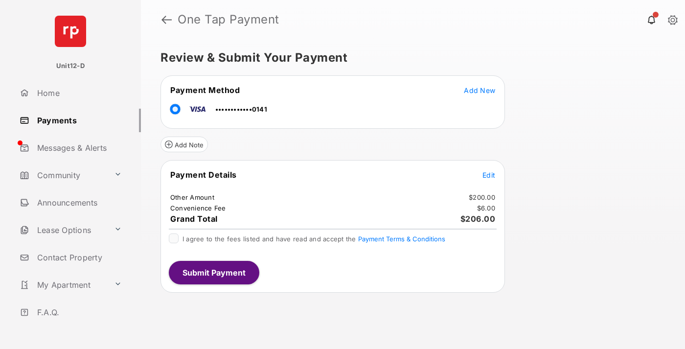  Describe the element at coordinates (241, 109) in the screenshot. I see `span: ••••••••••••0141` at that location.